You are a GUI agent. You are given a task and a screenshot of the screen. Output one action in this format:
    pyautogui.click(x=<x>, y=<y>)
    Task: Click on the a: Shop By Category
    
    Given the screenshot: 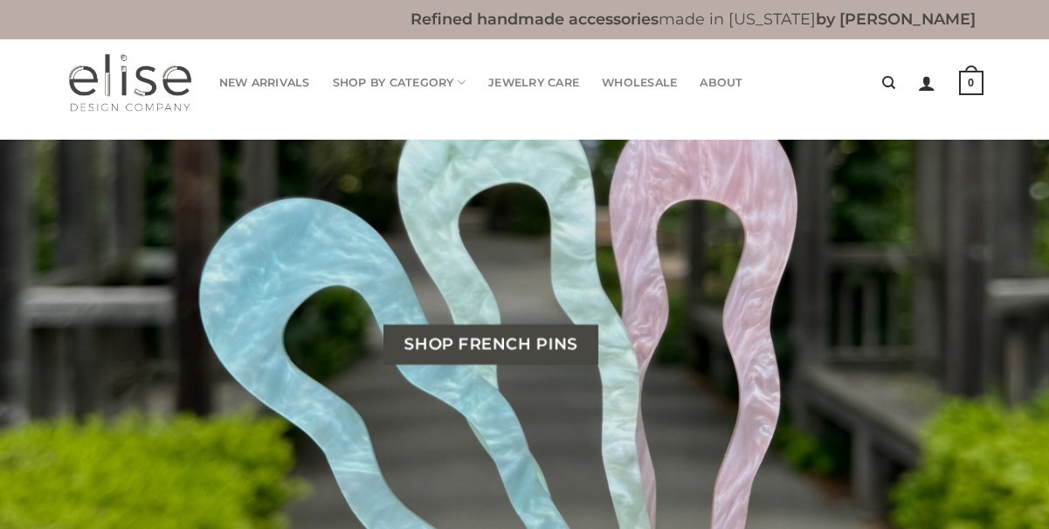 What is the action you would take?
    pyautogui.click(x=399, y=83)
    